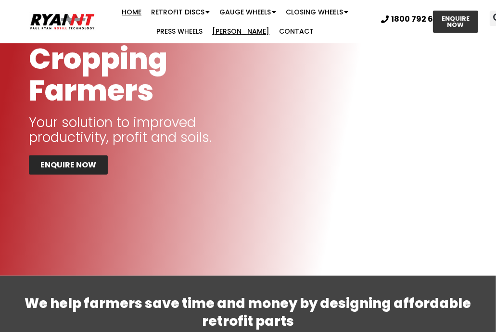 This screenshot has height=332, width=496. Describe the element at coordinates (235, 22) in the screenshot. I see `nav: Menu` at that location.